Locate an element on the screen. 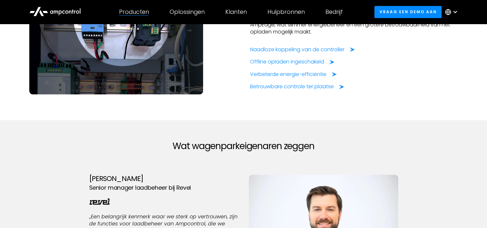 The height and width of the screenshot is (228, 487). div: Betrouwbare controle ter plaatse is located at coordinates (292, 87).